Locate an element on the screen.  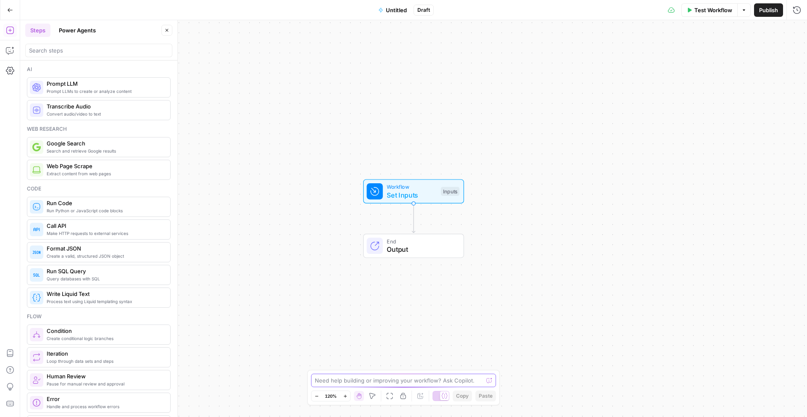
div: Inputs is located at coordinates (450, 191).